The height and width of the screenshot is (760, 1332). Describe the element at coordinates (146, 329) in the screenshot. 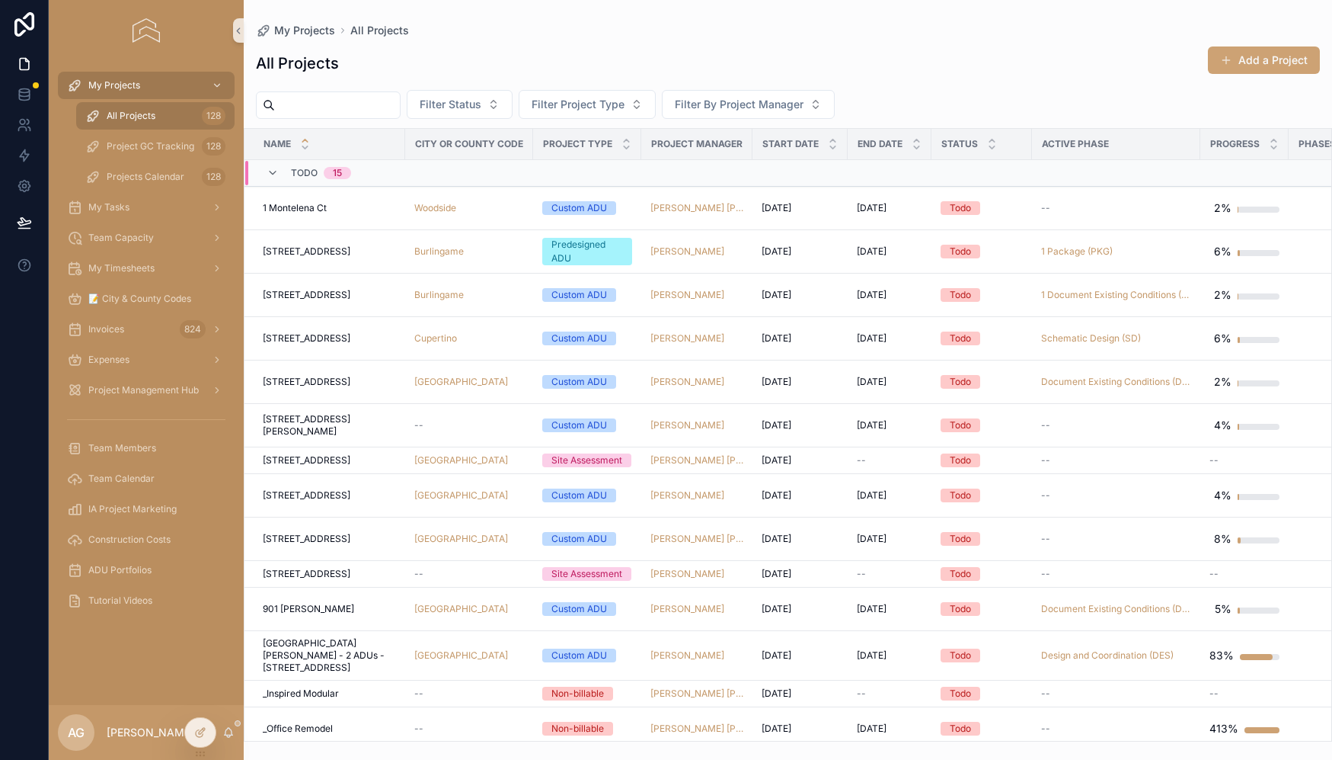

I see `a: Invoices824` at that location.